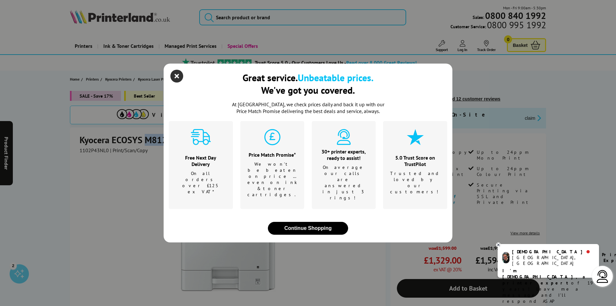  Describe the element at coordinates (344, 183) in the screenshot. I see `p: On average our calls are answered in just 3 rings!` at that location.